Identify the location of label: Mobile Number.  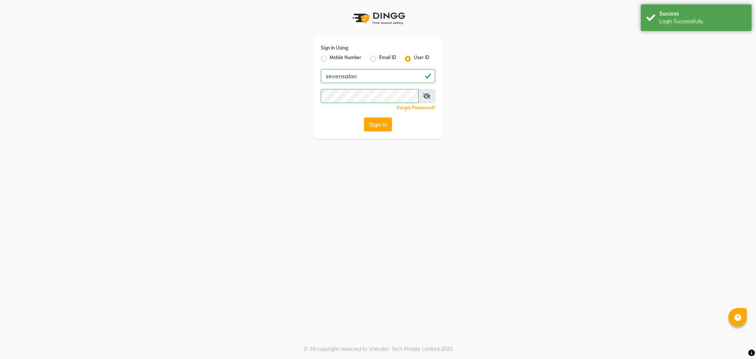
(345, 59).